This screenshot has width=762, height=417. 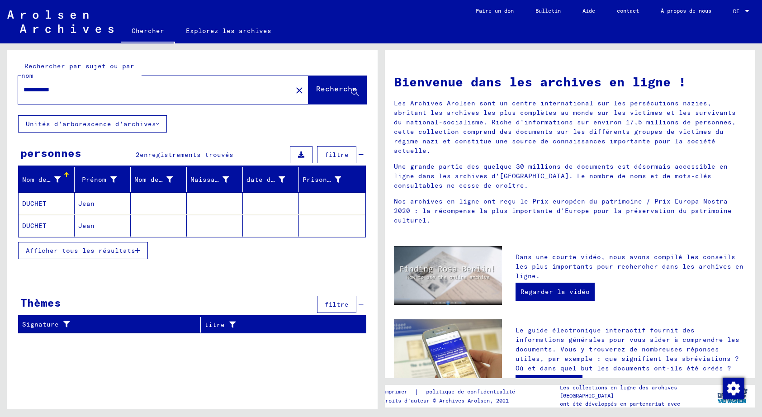 What do you see at coordinates (167, 179) in the screenshot?
I see `font: Nom de naissance` at bounding box center [167, 179].